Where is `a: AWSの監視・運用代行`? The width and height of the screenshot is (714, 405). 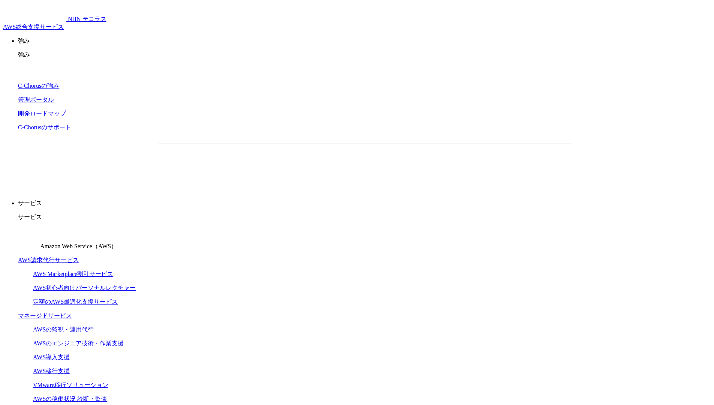 a: AWSの監視・運用代行 is located at coordinates (63, 329).